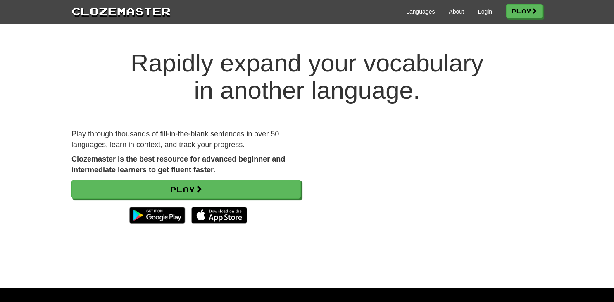 Image resolution: width=614 pixels, height=302 pixels. Describe the element at coordinates (157, 215) in the screenshot. I see `img: Get it on Google Play` at that location.